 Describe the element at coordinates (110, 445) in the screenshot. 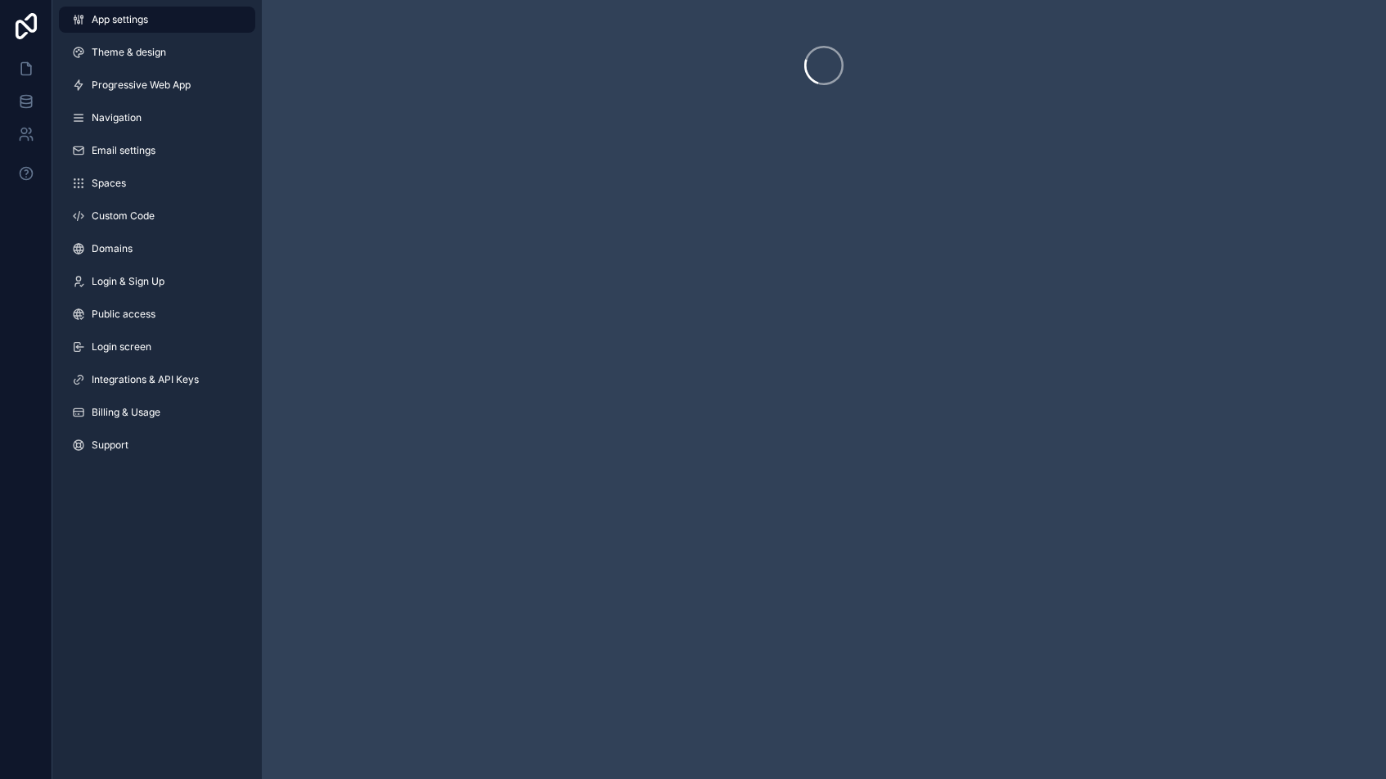

I see `span: Support` at that location.